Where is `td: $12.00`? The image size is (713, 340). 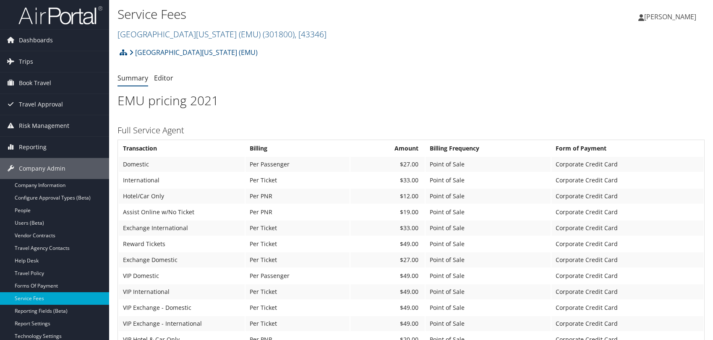 td: $12.00 is located at coordinates (387, 196).